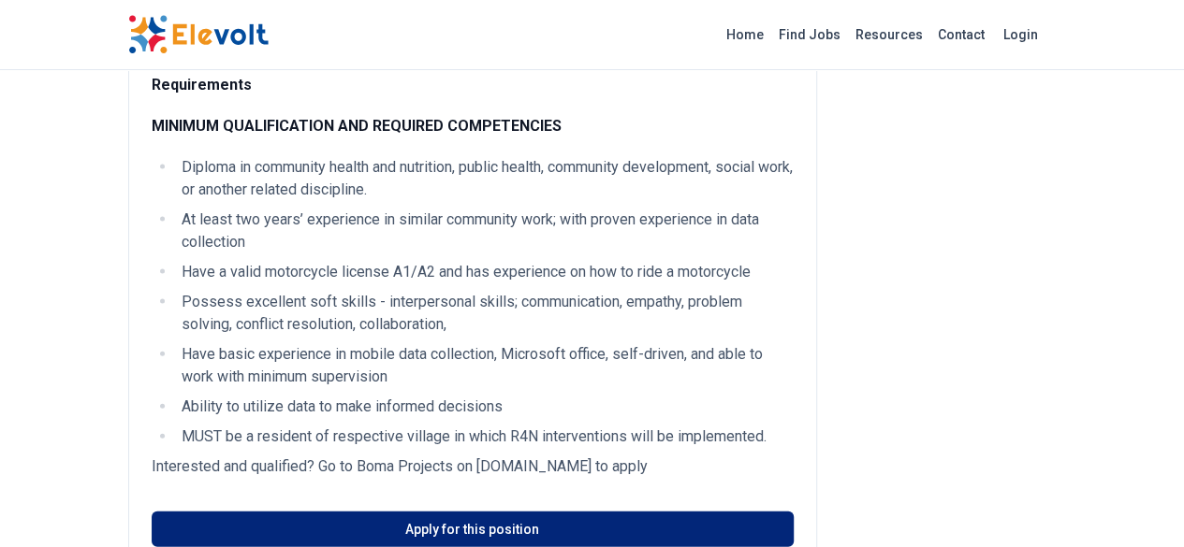  What do you see at coordinates (485, 272) in the screenshot?
I see `li: Have a valid motorcycle license A1/A2 and has experience on how to ride a motorcycle` at bounding box center [485, 272].